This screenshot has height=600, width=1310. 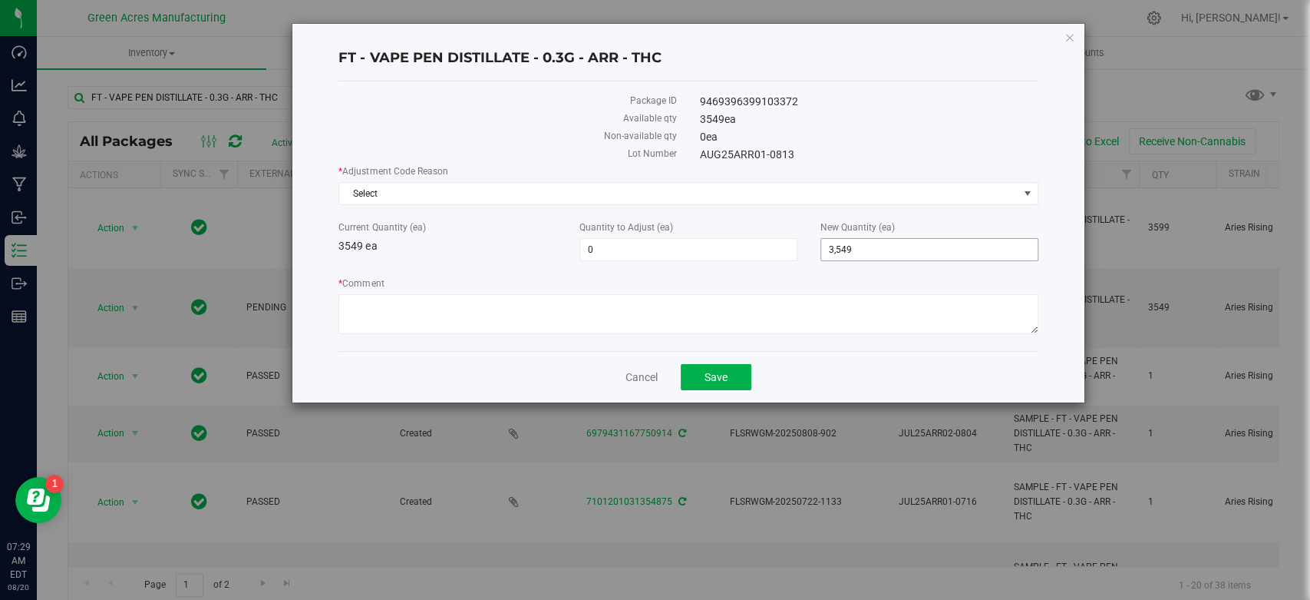 What do you see at coordinates (507, 118) in the screenshot?
I see `label: Available qty` at bounding box center [507, 118].